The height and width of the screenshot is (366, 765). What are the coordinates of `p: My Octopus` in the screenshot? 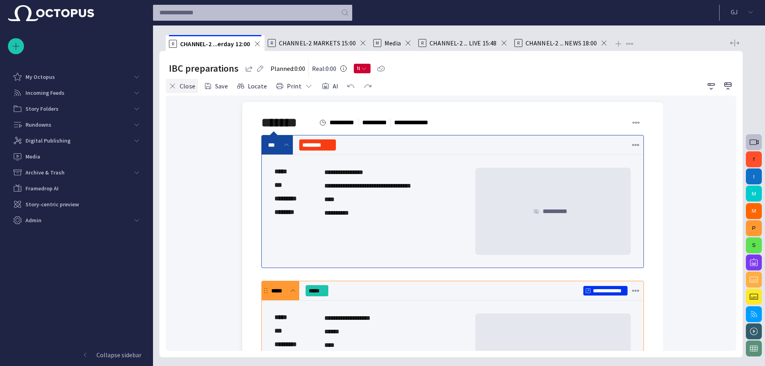 It's located at (40, 77).